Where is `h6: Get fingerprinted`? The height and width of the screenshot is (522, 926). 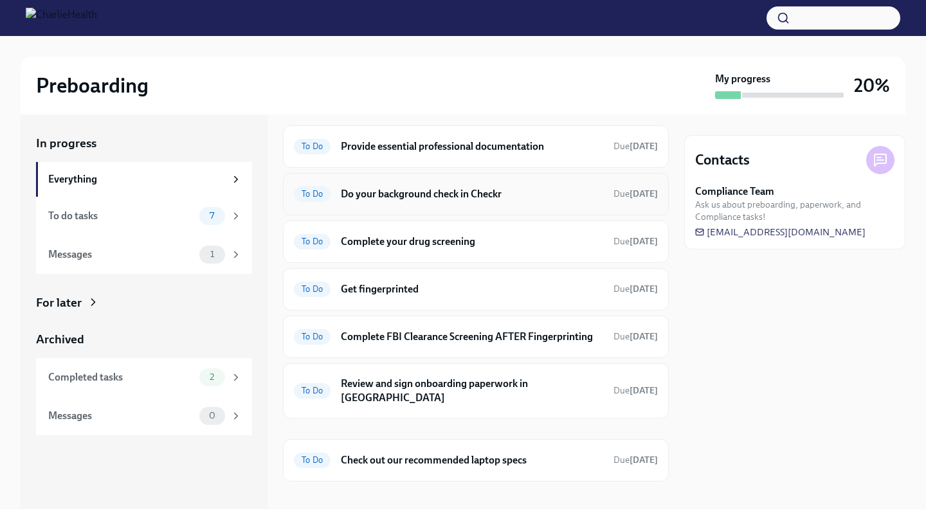
h6: Get fingerprinted is located at coordinates (472, 289).